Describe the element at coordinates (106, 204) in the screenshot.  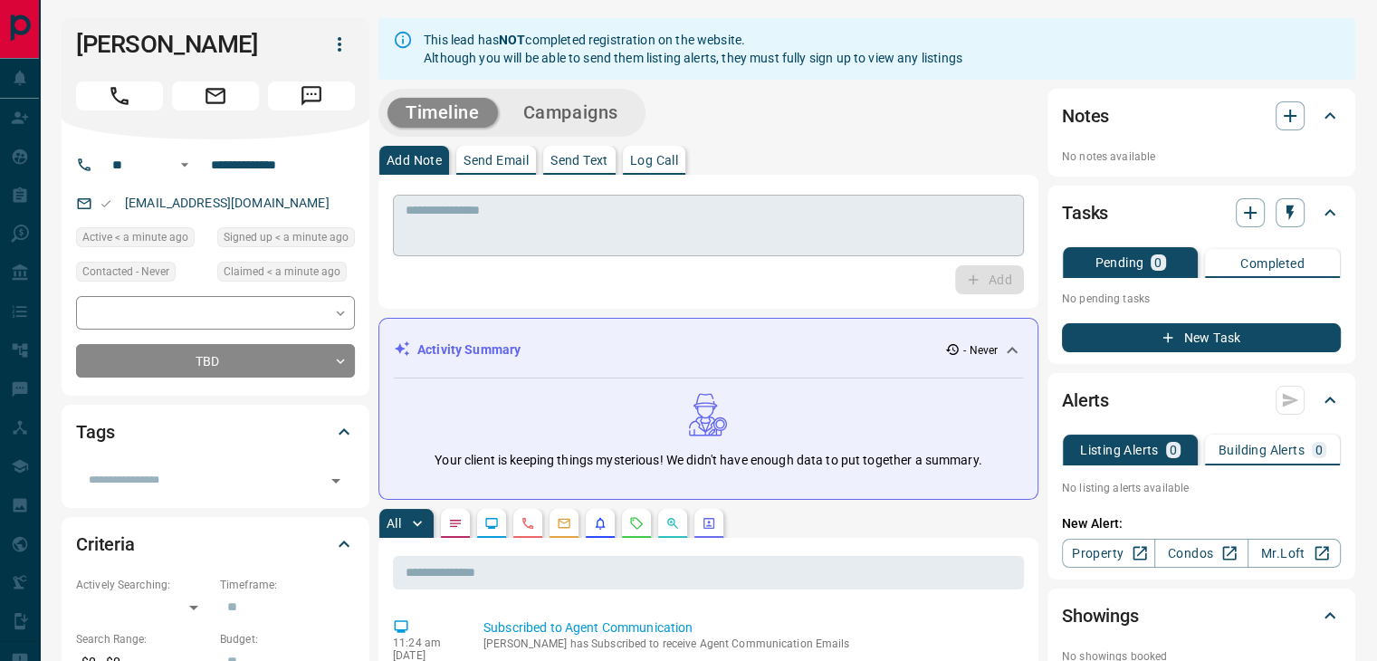
I see `svg: Email Valid` at that location.